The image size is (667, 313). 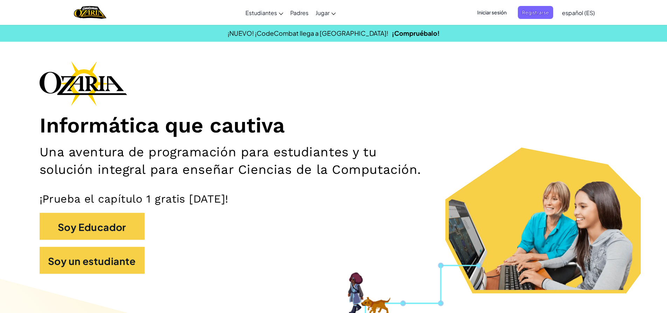 I want to click on a: español (ES), so click(x=579, y=13).